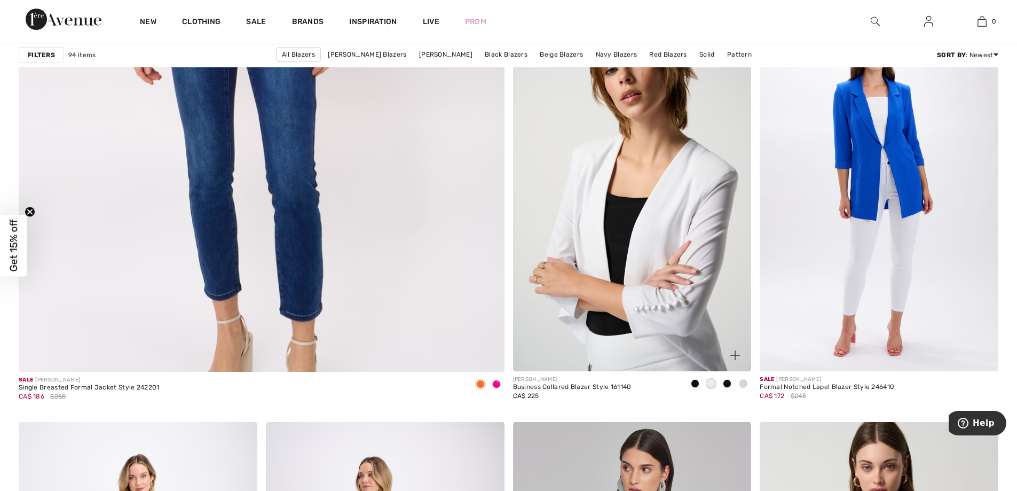  Describe the element at coordinates (58, 396) in the screenshot. I see `span: $265` at that location.